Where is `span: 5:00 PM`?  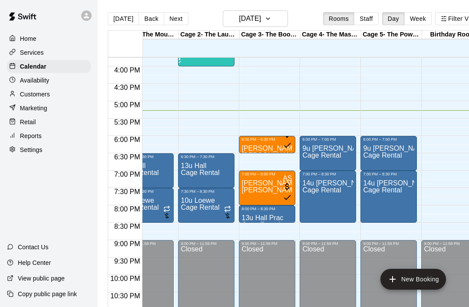 span: 5:00 PM is located at coordinates (127, 105).